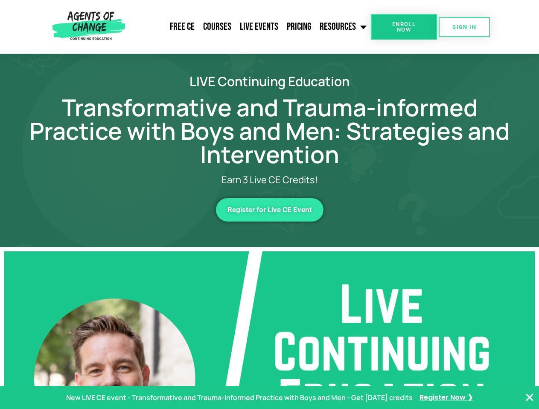 The width and height of the screenshot is (539, 409). What do you see at coordinates (299, 27) in the screenshot?
I see `a: Pricing` at bounding box center [299, 27].